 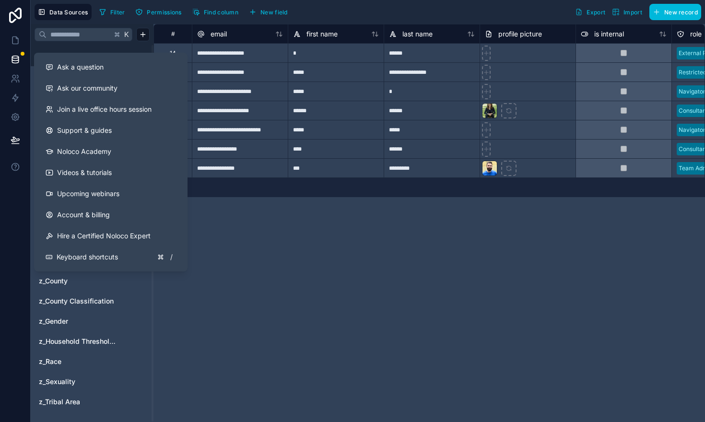 What do you see at coordinates (111, 88) in the screenshot?
I see `a: Ask our community` at bounding box center [111, 88].